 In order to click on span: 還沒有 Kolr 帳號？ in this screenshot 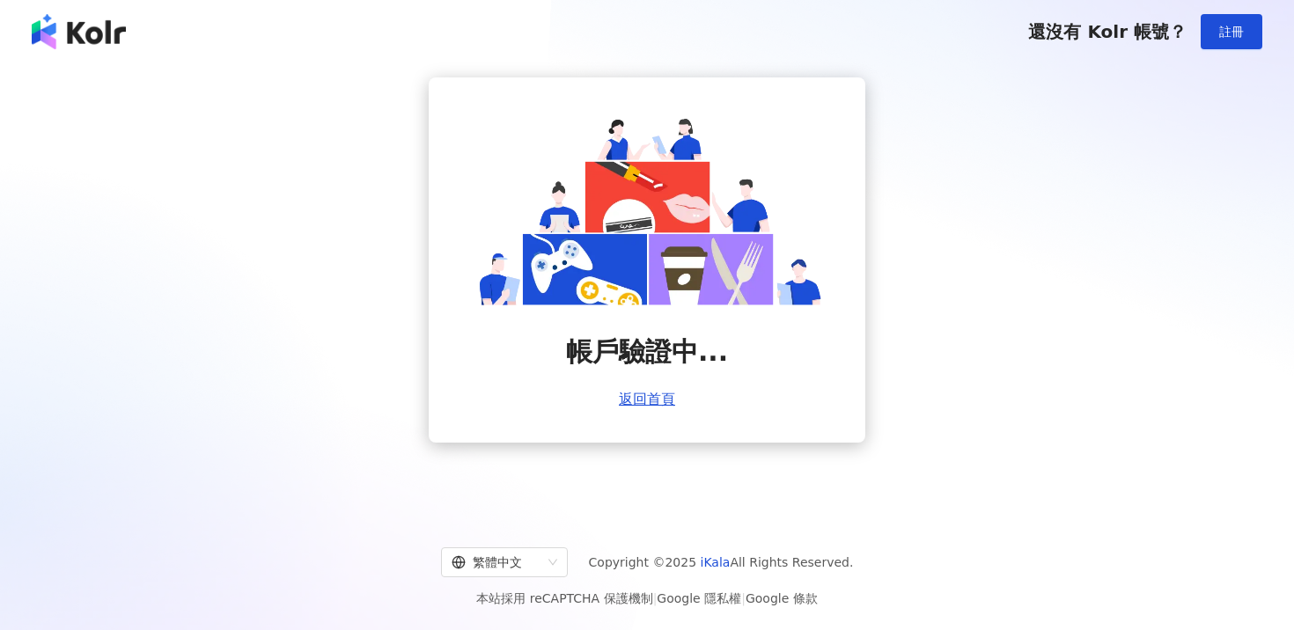, I will do `click(1107, 32)`.